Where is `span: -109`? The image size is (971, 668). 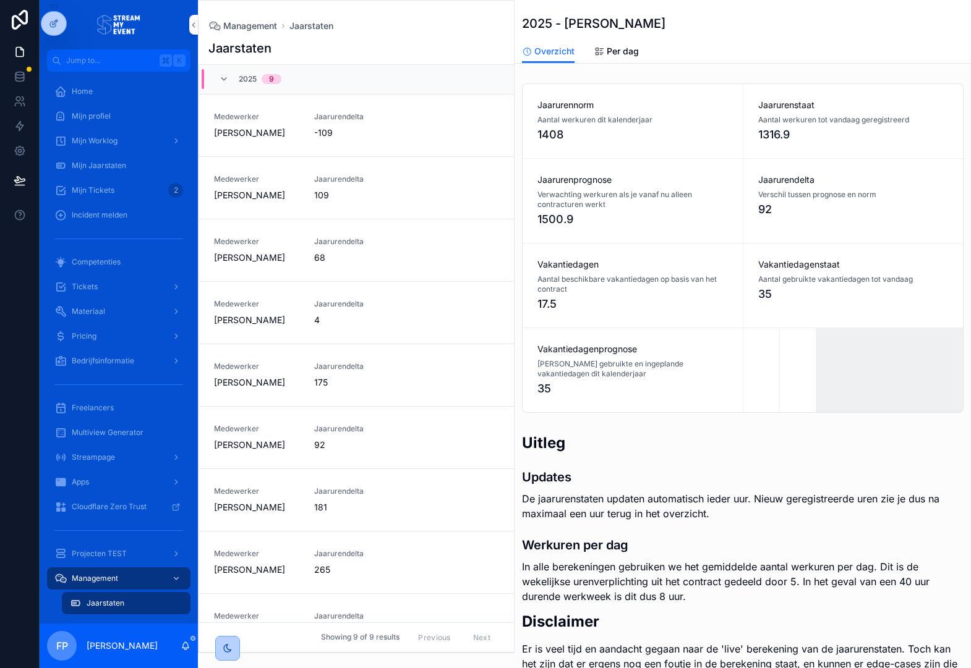
span: -109 is located at coordinates (357, 133).